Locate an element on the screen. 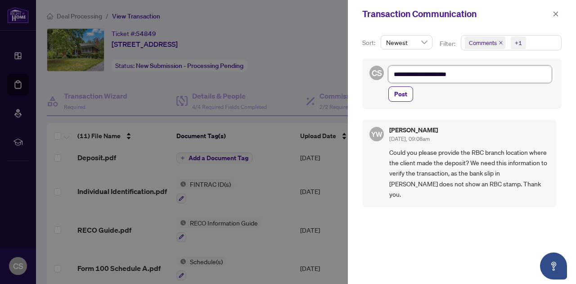 This screenshot has width=576, height=284. p: Filter: is located at coordinates (448, 44).